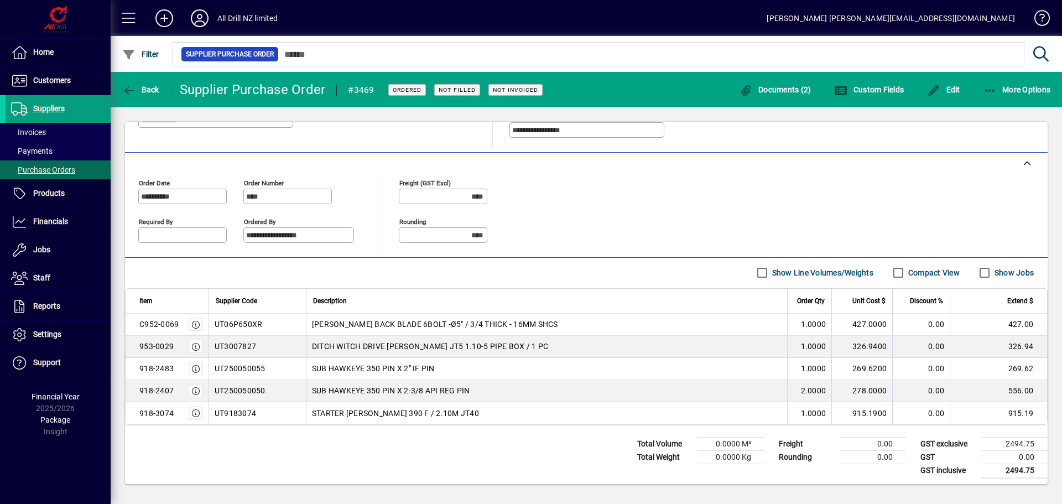 The image size is (1062, 504). What do you see at coordinates (869, 90) in the screenshot?
I see `span: Custom Fields` at bounding box center [869, 90].